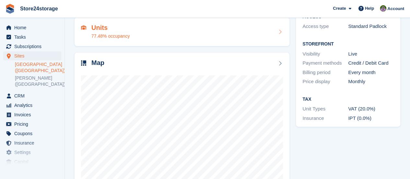  What do you see at coordinates (325, 81) in the screenshot?
I see `div: Price display` at bounding box center [325, 81].